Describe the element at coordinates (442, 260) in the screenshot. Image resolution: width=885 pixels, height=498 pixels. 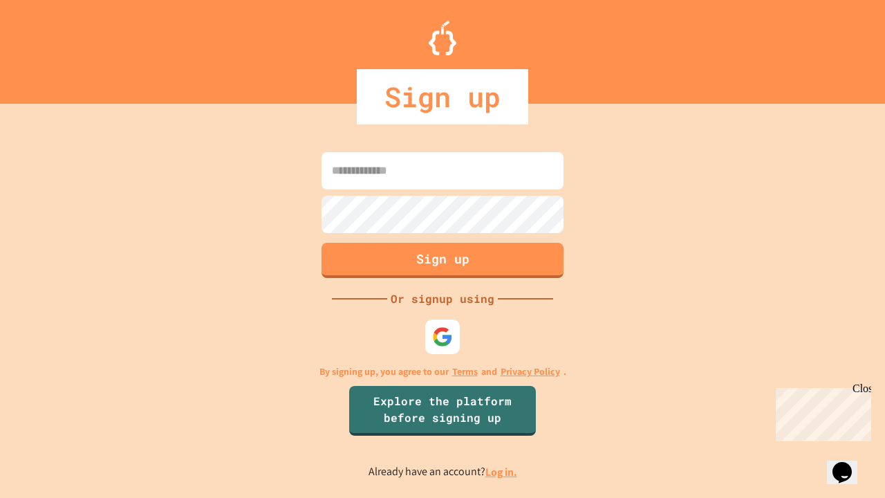
I see `button: Sign up` at that location.